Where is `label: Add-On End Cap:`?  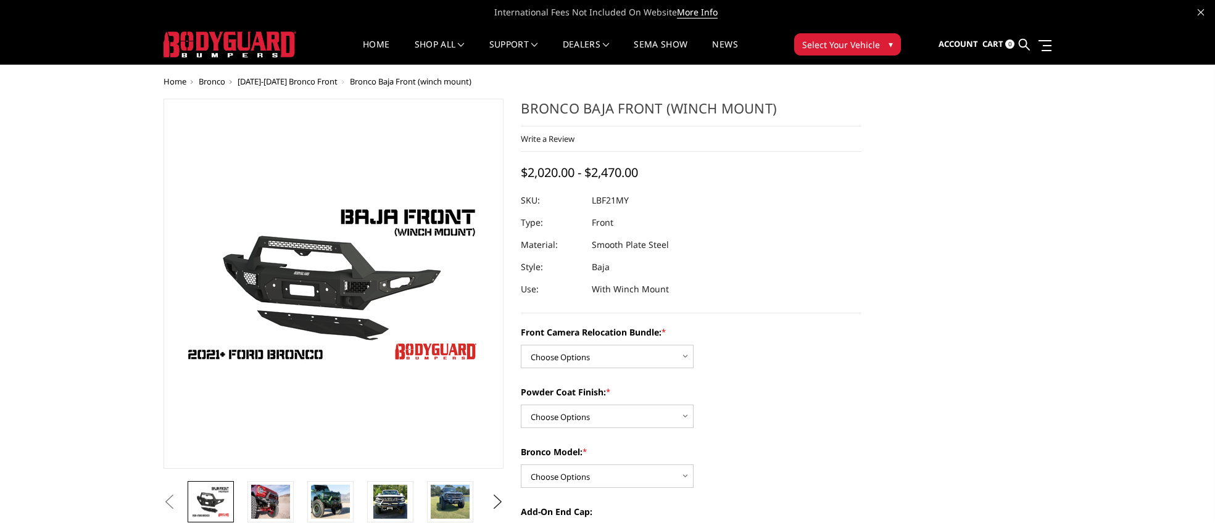 label: Add-On End Cap: is located at coordinates (691, 512).